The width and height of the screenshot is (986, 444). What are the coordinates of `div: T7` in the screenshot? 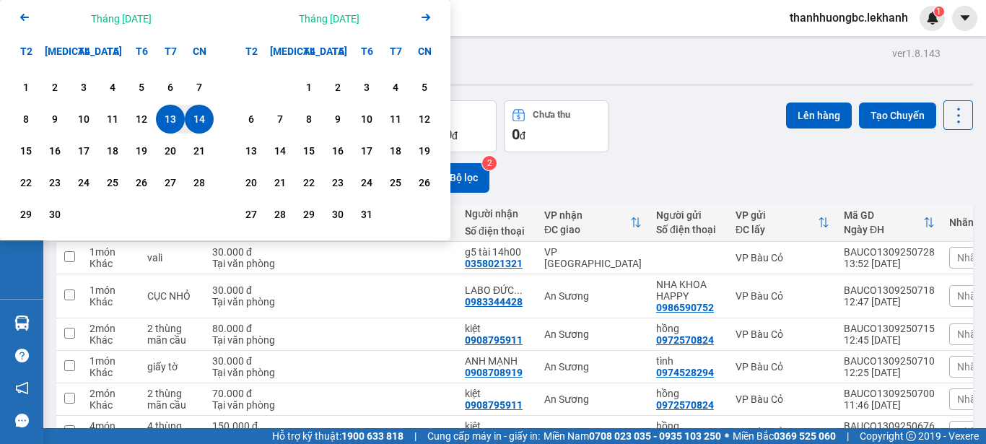 It's located at (395, 51).